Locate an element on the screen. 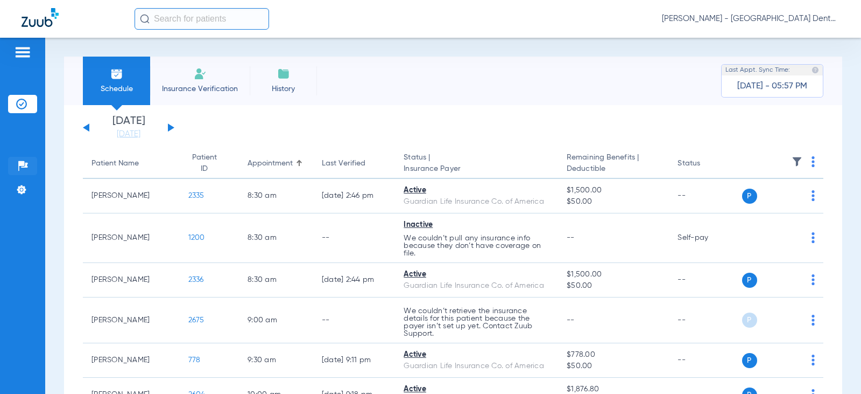 The image size is (861, 394). img: Zuub Logo is located at coordinates (40, 17).